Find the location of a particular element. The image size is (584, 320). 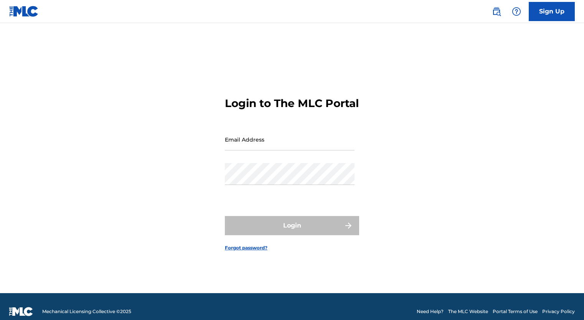

img: MLC Logo is located at coordinates (24, 11).